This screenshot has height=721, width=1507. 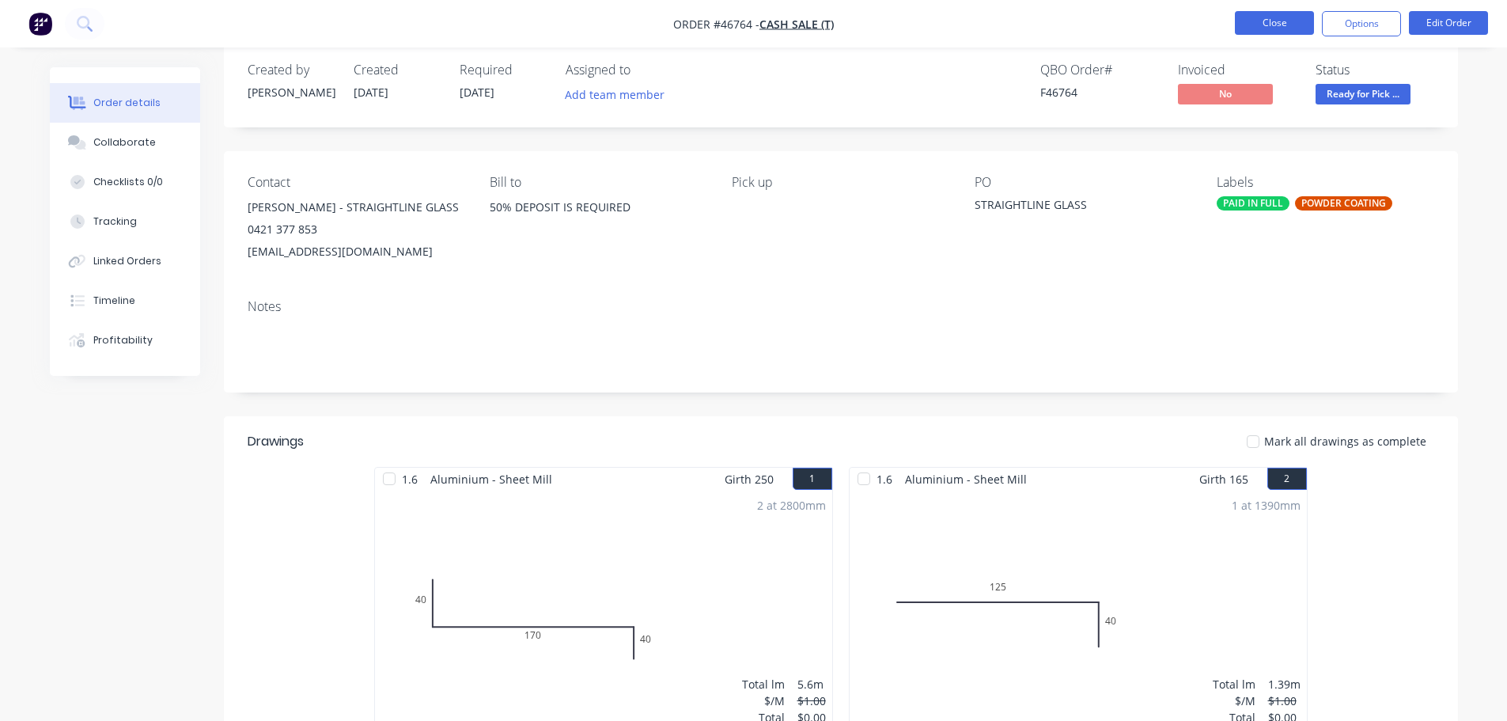 I want to click on a: CASH SALE (T), so click(x=797, y=24).